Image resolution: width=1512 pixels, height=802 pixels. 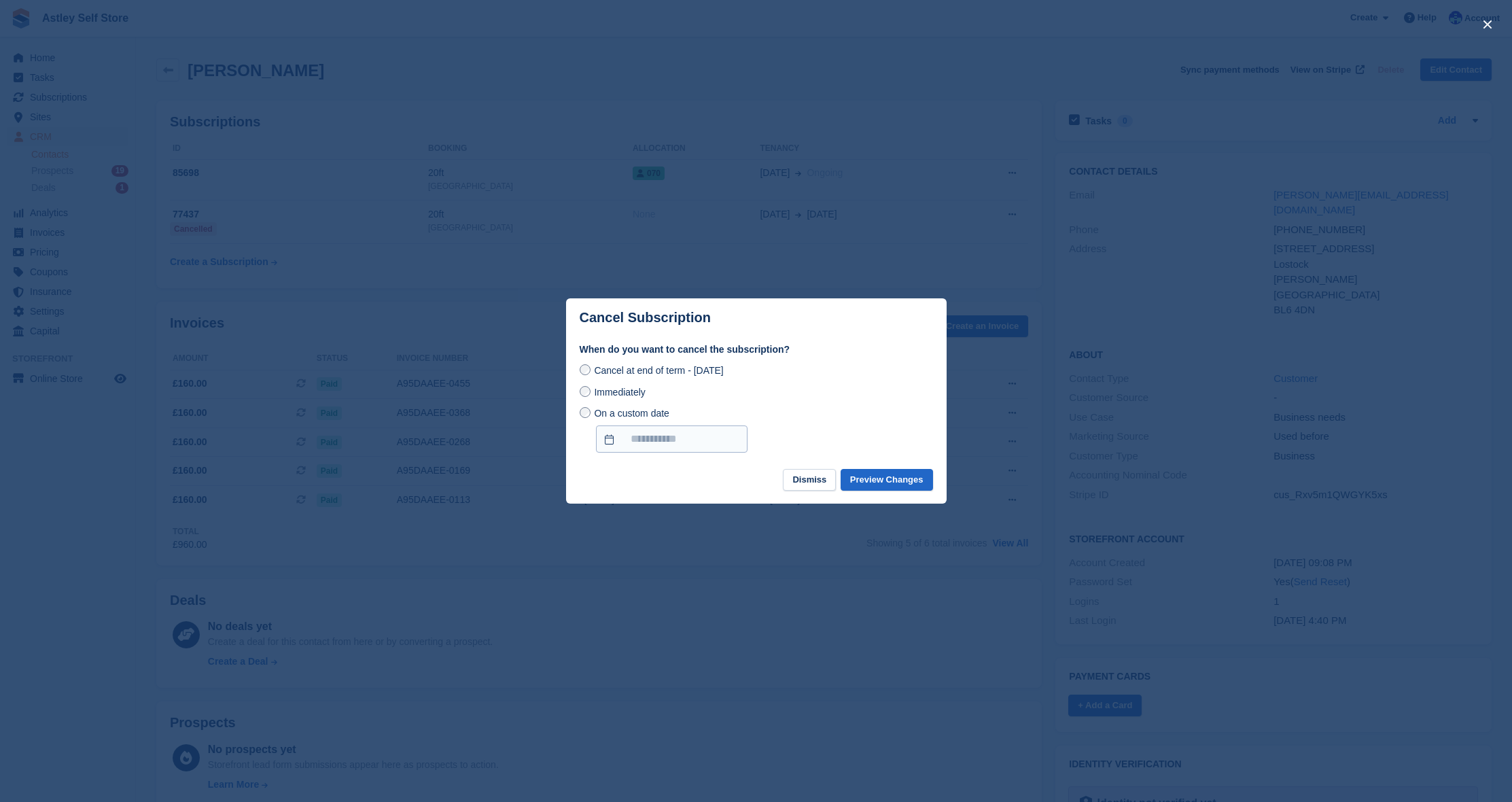 What do you see at coordinates (1488, 24) in the screenshot?
I see `button: close` at bounding box center [1488, 24].